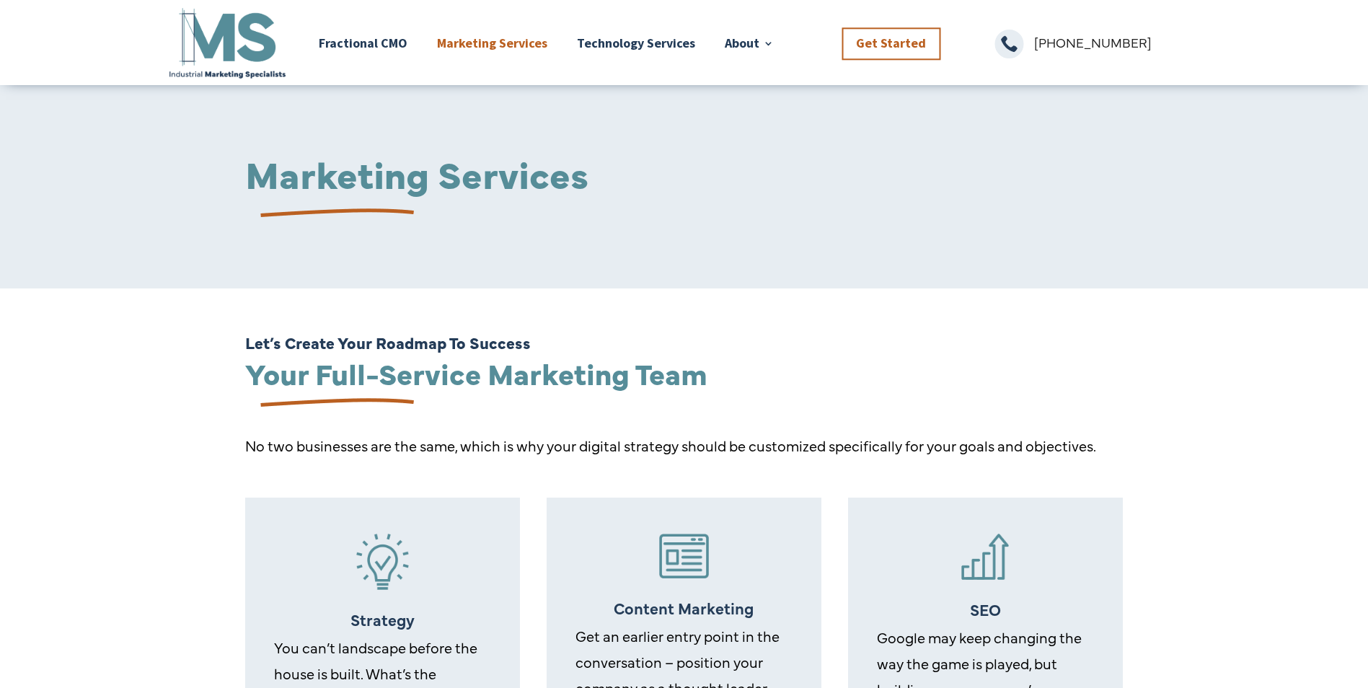 The height and width of the screenshot is (688, 1368). What do you see at coordinates (749, 43) in the screenshot?
I see `a: About` at bounding box center [749, 43].